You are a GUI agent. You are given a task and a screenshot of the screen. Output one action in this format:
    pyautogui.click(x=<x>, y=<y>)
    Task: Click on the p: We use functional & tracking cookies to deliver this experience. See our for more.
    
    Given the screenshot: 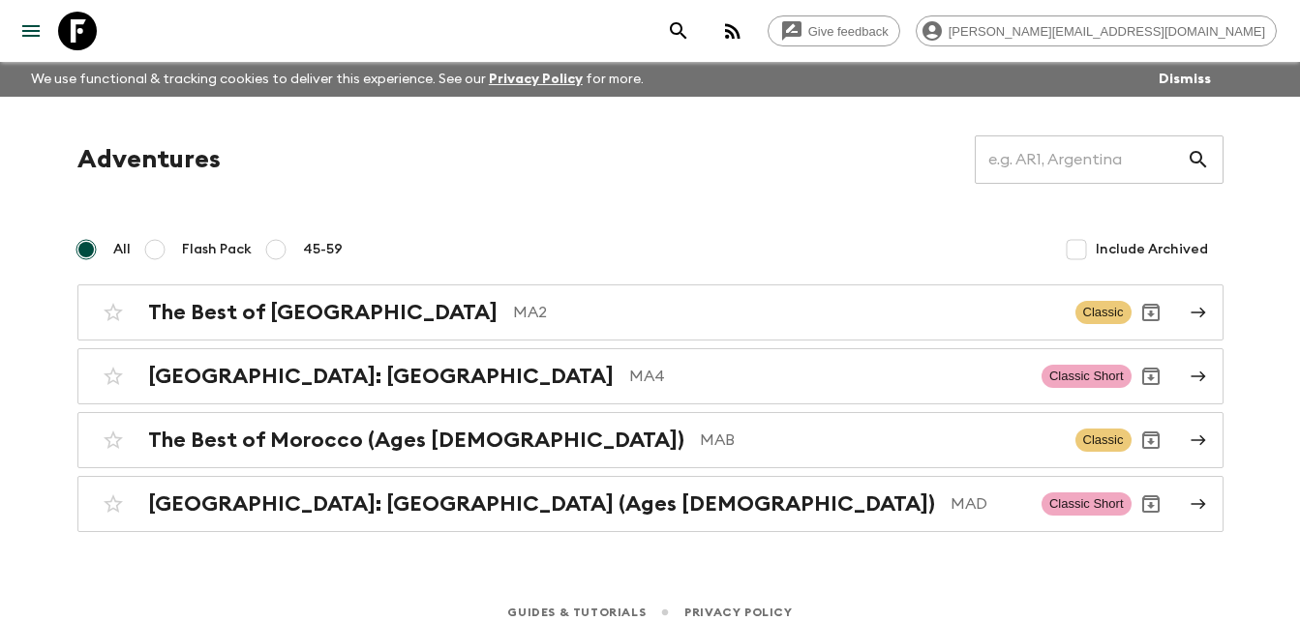 What is the action you would take?
    pyautogui.click(x=337, y=79)
    